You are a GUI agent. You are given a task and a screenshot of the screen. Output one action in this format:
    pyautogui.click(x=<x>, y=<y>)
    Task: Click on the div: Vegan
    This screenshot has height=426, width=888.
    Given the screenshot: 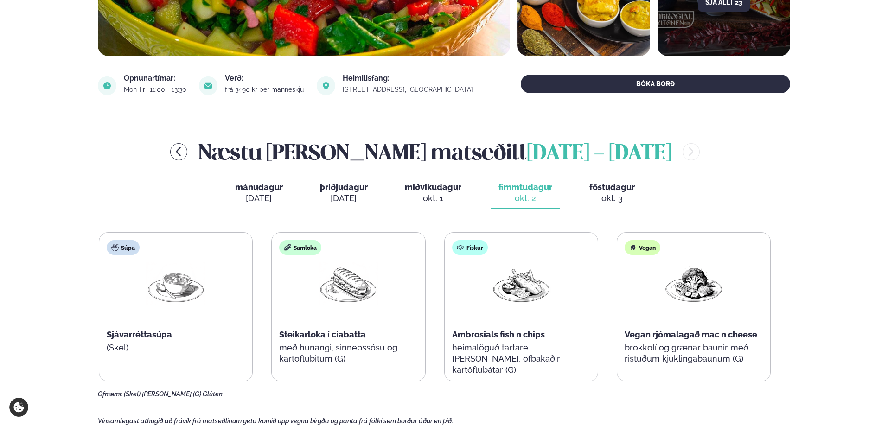 What is the action you would take?
    pyautogui.click(x=642, y=248)
    